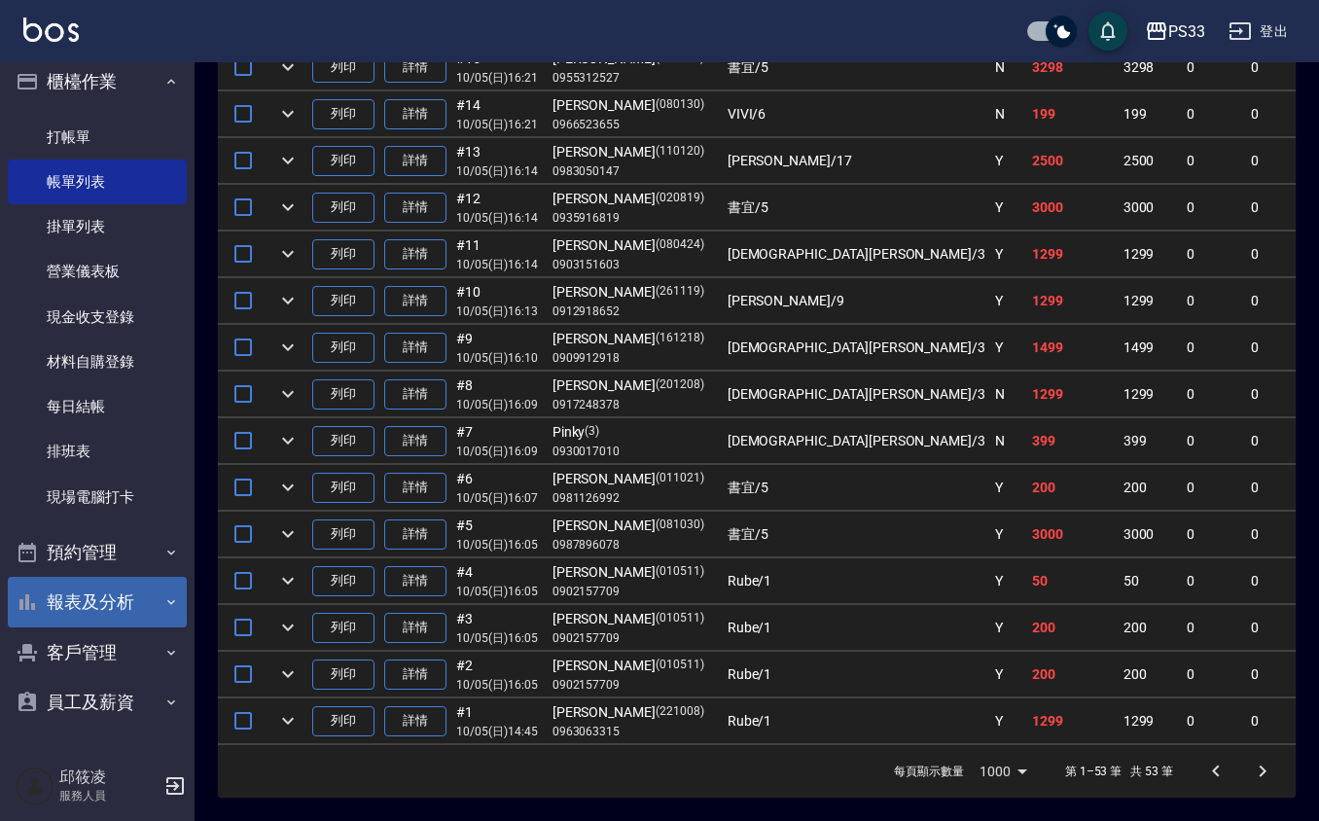 This screenshot has height=821, width=1319. What do you see at coordinates (635, 311) in the screenshot?
I see `p: 0912918652` at bounding box center [635, 311].